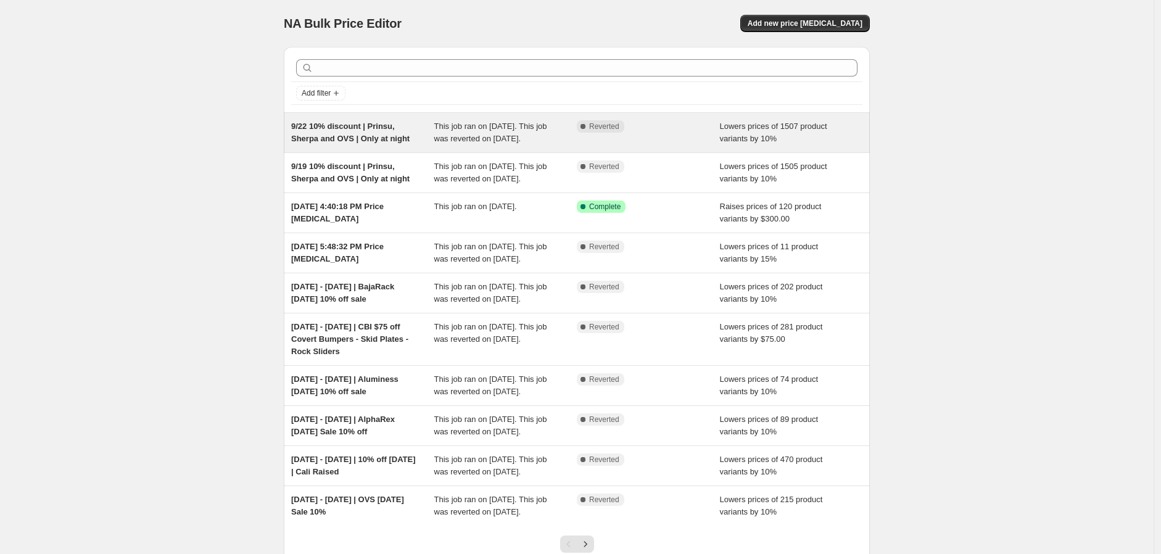  I want to click on span: Raises prices of 120 product variants by $300.00, so click(770, 212).